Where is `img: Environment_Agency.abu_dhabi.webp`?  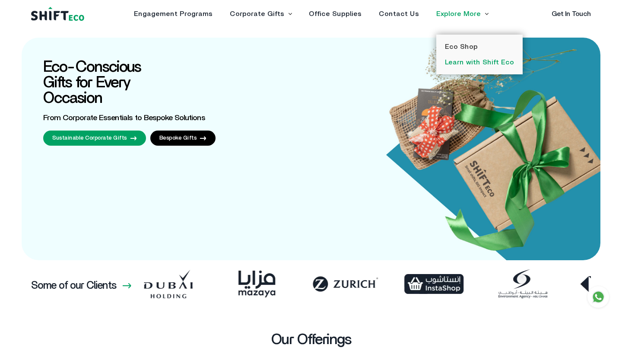
img: Environment_Agency.abu_dhabi.webp is located at coordinates (512, 284).